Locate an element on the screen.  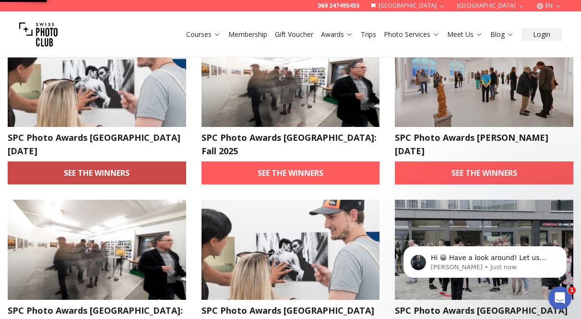
a: Blog is located at coordinates (502, 35).